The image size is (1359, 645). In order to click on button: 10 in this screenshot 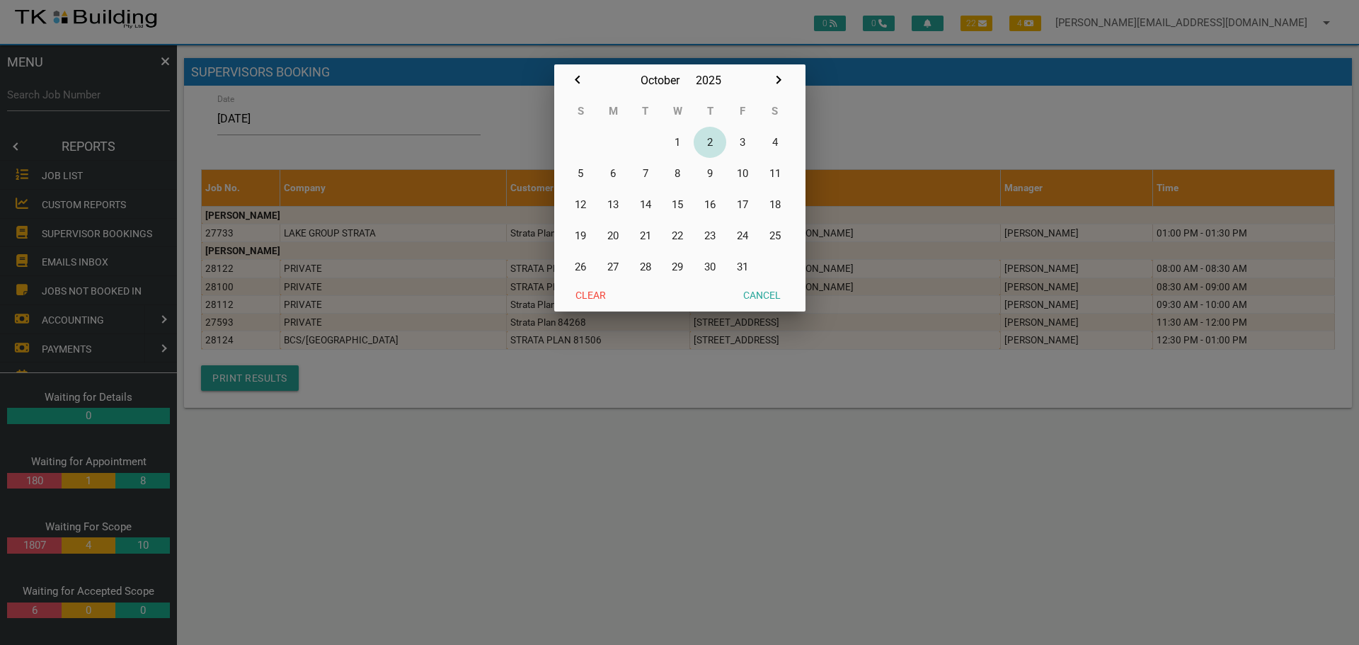, I will do `click(742, 173)`.